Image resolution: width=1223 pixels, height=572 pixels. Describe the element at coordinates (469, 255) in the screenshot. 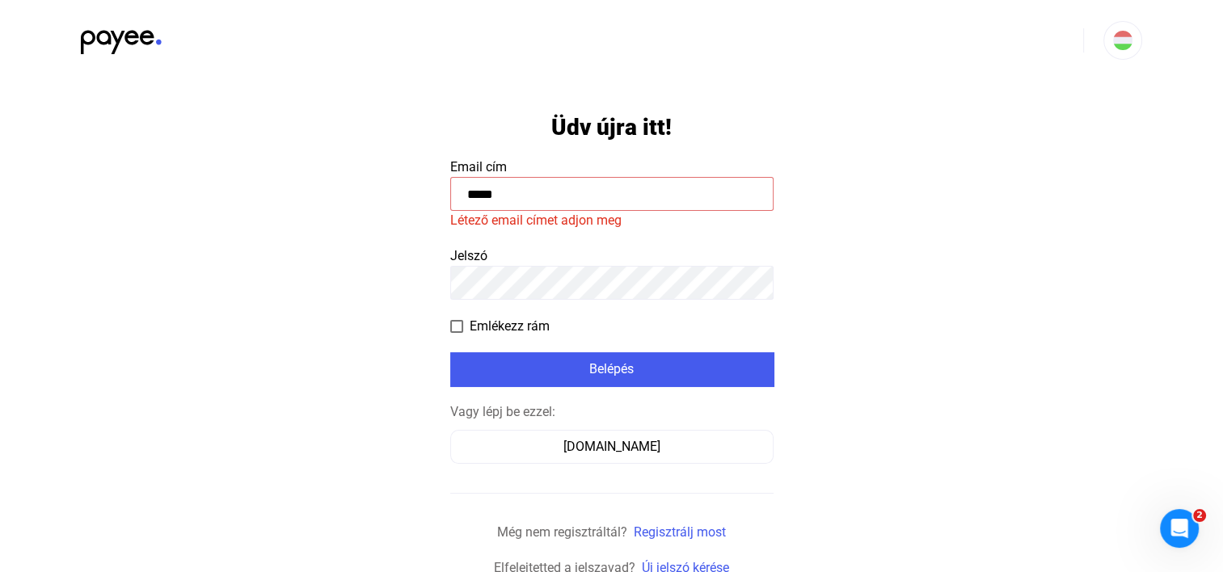

I see `span: Jelszó` at that location.